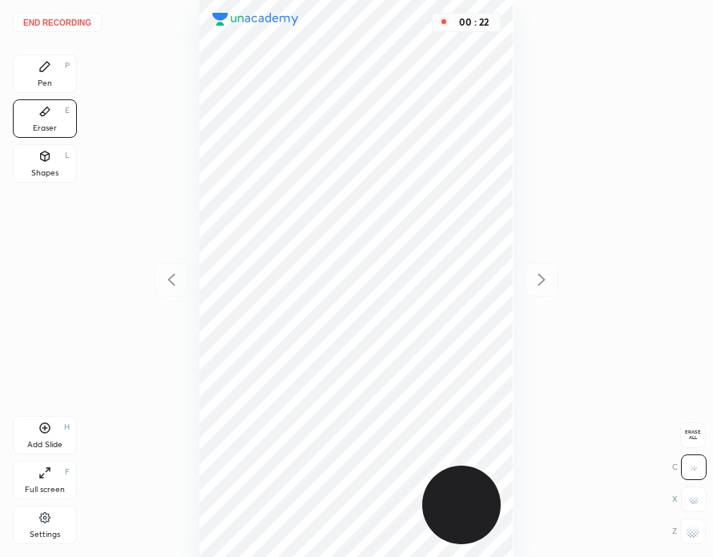 This screenshot has height=557, width=713. What do you see at coordinates (45, 128) in the screenshot?
I see `div: Eraser` at bounding box center [45, 128].